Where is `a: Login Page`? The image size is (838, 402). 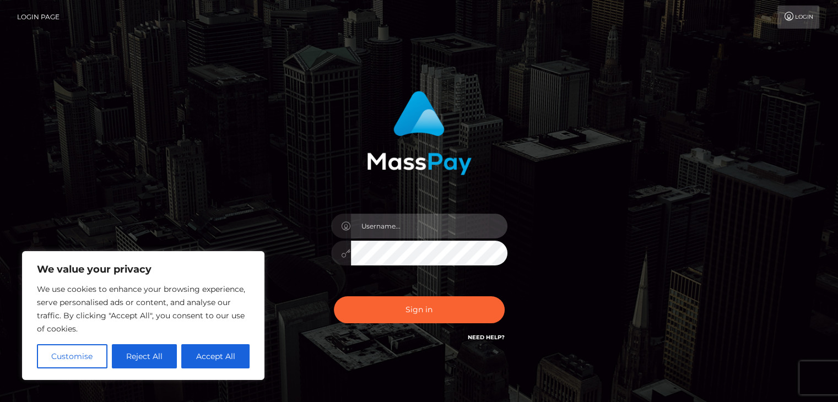 a: Login Page is located at coordinates (38, 17).